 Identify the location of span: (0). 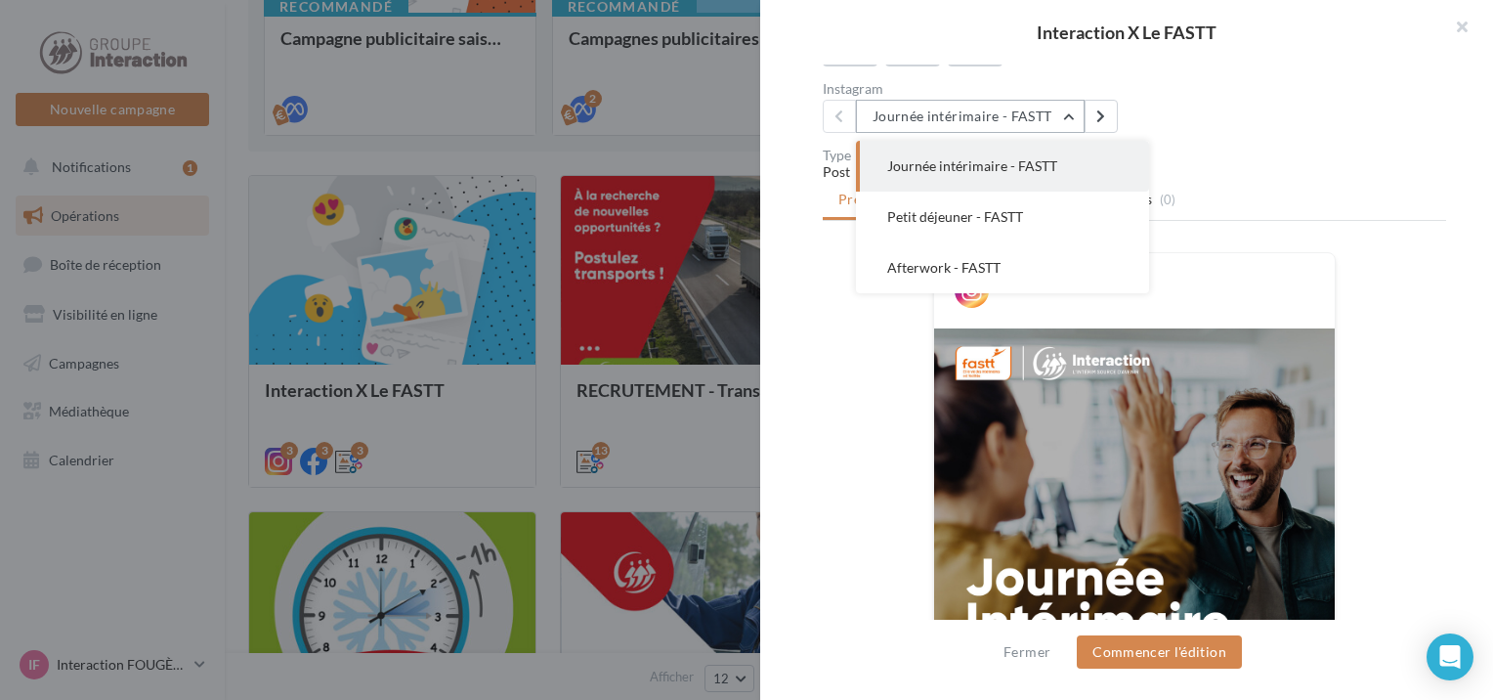
(1168, 199).